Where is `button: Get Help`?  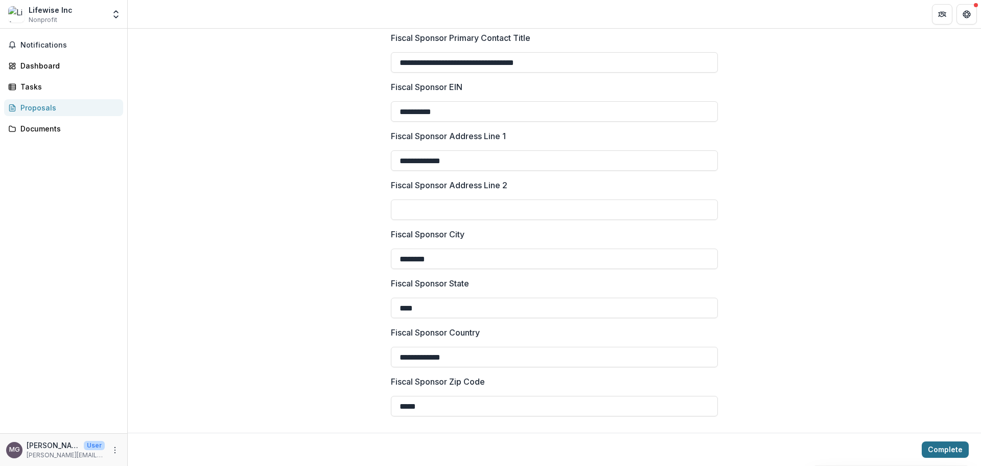
button: Get Help is located at coordinates (967, 14).